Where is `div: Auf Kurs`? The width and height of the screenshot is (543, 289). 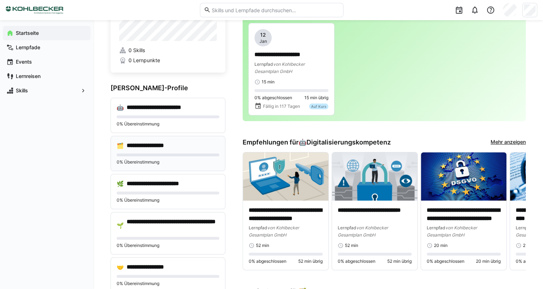 div: Auf Kurs is located at coordinates (319, 106).